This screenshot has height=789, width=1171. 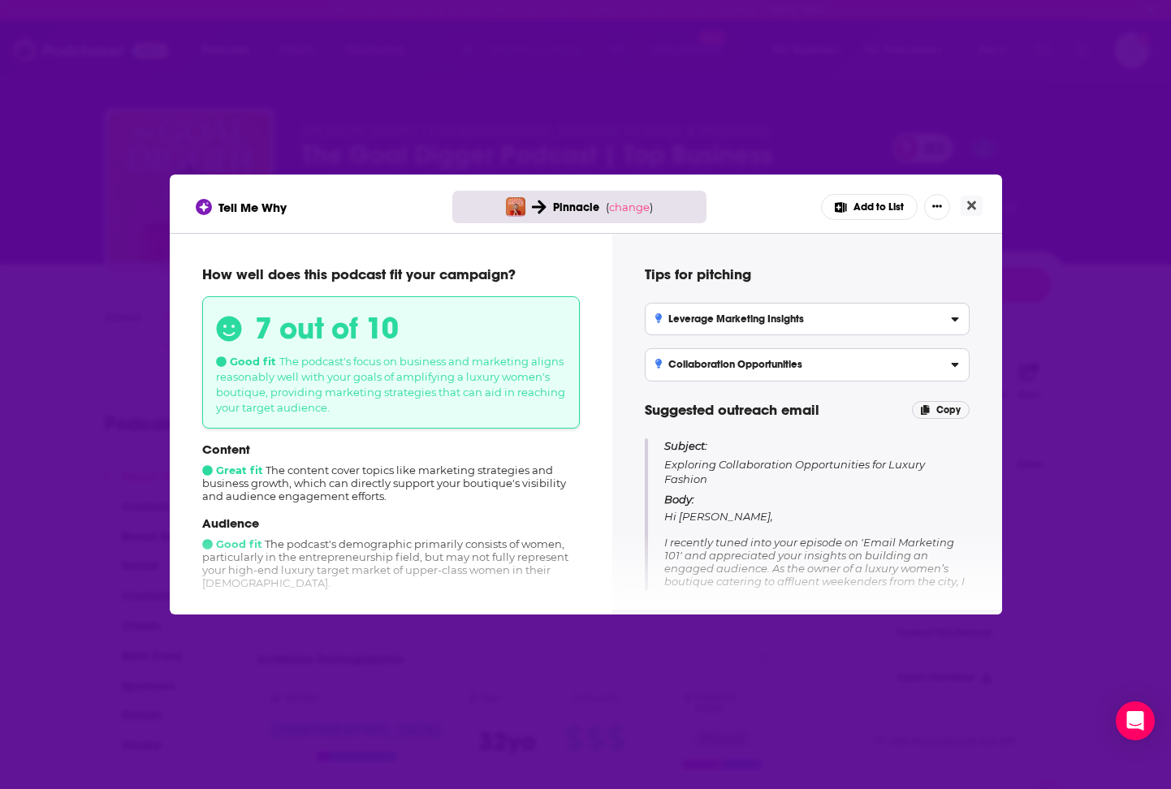 What do you see at coordinates (390, 274) in the screenshot?
I see `p: How well does this podcast fit your campaign?` at bounding box center [390, 274].